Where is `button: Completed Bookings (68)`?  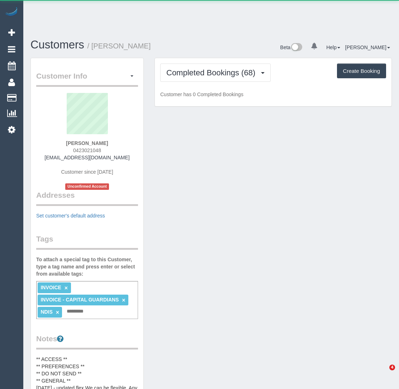
button: Completed Bookings (68) is located at coordinates (215, 72).